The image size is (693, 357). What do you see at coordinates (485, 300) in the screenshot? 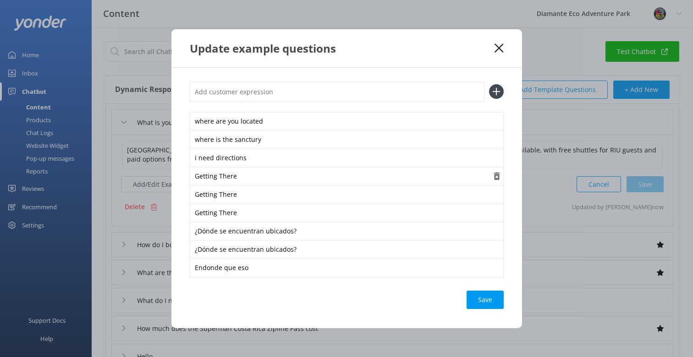
I see `button: Save` at bounding box center [485, 300].